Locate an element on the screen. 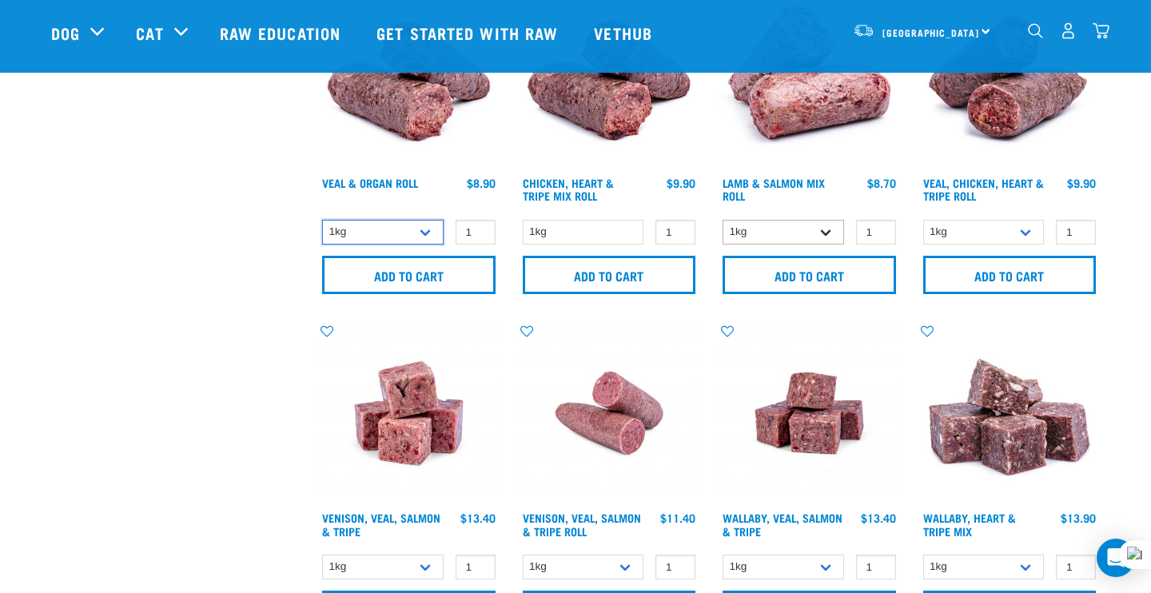 Image resolution: width=1151 pixels, height=593 pixels. a: Cat is located at coordinates (149, 33).